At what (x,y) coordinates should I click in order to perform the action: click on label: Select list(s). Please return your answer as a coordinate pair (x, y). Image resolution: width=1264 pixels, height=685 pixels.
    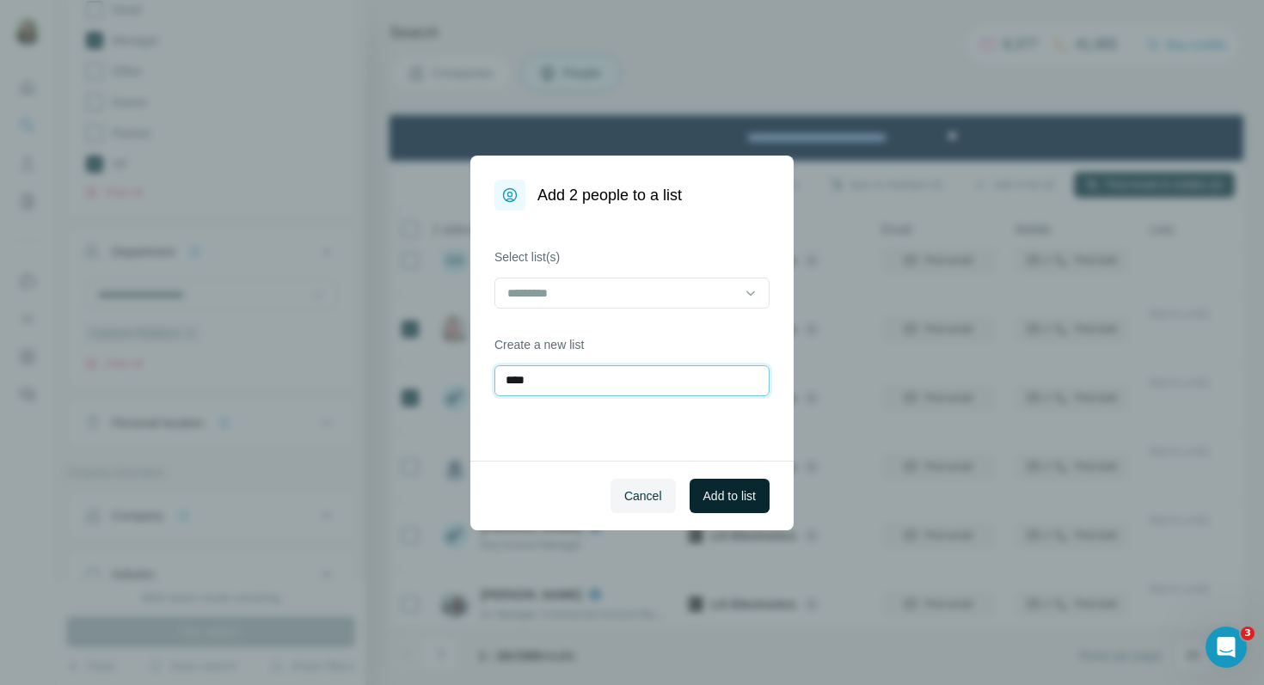
    Looking at the image, I should click on (632, 257).